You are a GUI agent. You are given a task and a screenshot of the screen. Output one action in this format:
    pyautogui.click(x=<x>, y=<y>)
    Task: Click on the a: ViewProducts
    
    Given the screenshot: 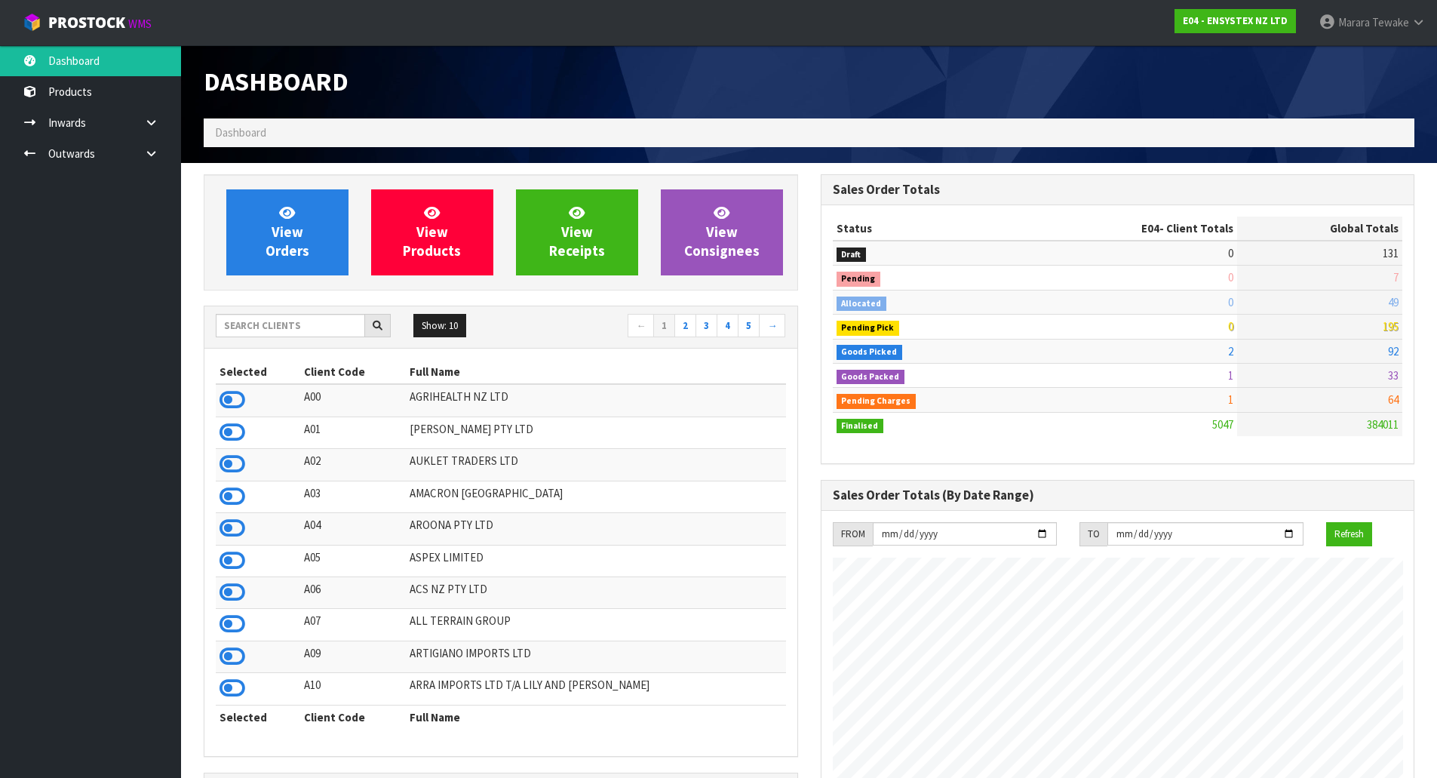 What is the action you would take?
    pyautogui.click(x=432, y=232)
    